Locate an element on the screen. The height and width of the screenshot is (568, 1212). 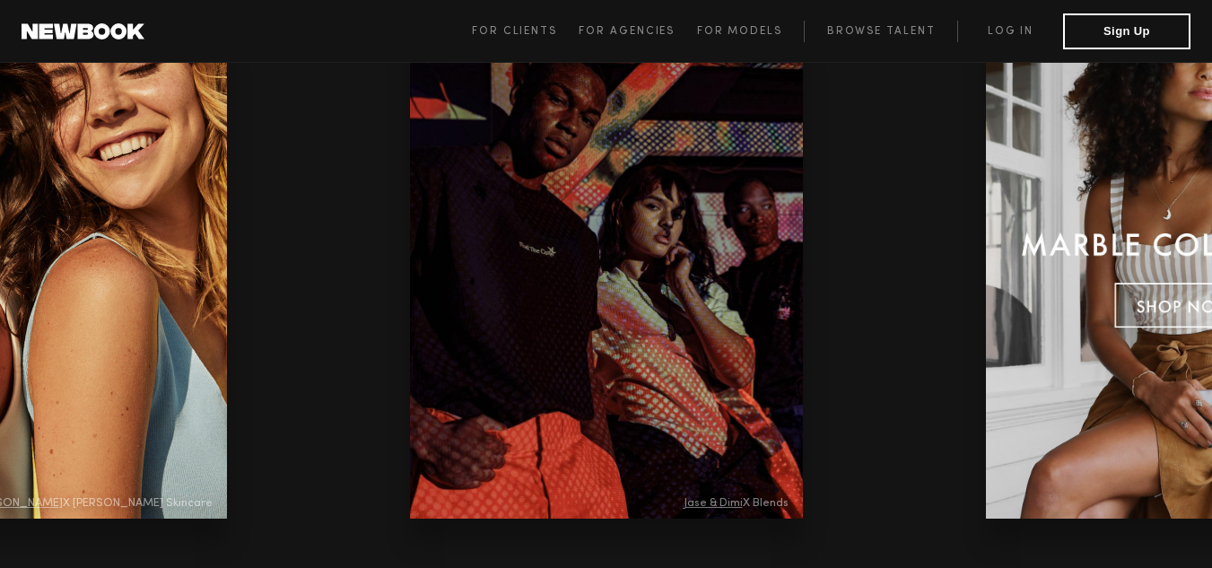
span: For Agencies is located at coordinates (626, 31).